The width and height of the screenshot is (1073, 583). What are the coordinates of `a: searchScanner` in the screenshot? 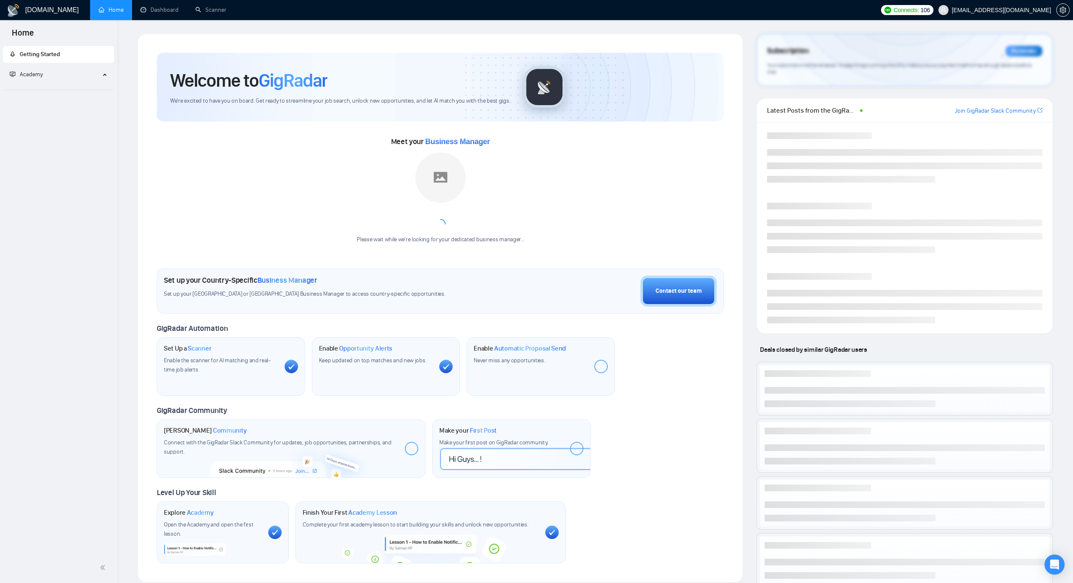 It's located at (211, 10).